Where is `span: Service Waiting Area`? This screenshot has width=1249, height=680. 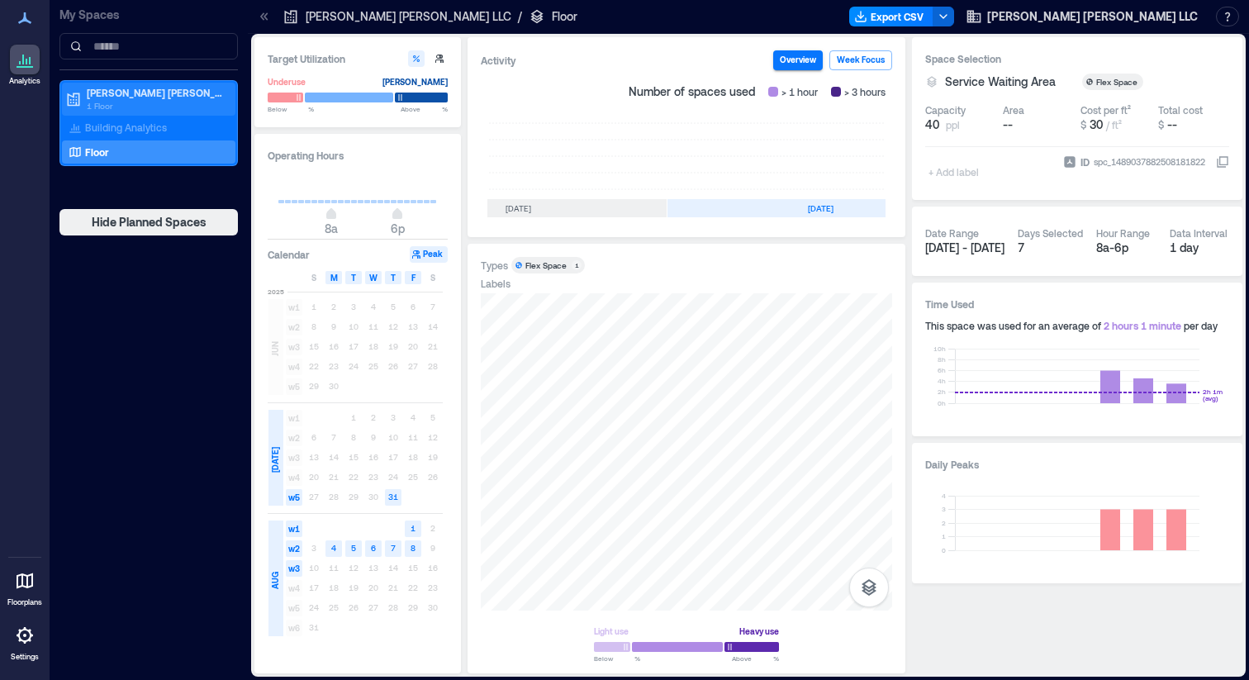 span: Service Waiting Area is located at coordinates (1000, 82).